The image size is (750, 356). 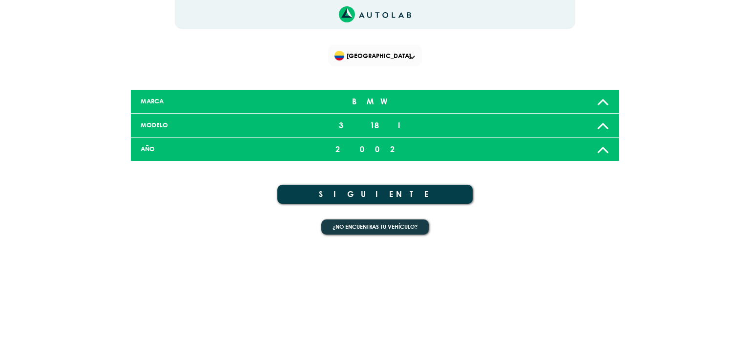 What do you see at coordinates (375, 149) in the screenshot?
I see `div: 2002` at bounding box center [375, 149].